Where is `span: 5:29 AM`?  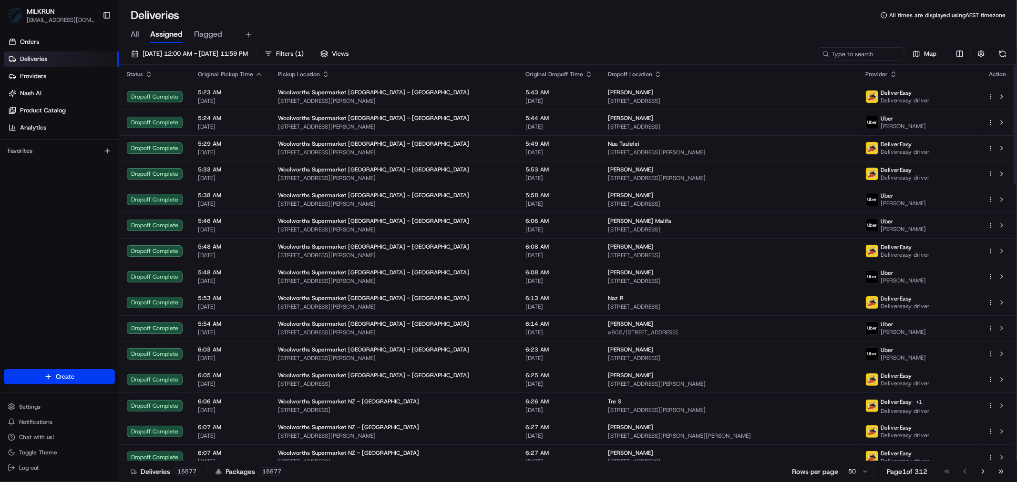
span: 5:29 AM is located at coordinates (230, 144).